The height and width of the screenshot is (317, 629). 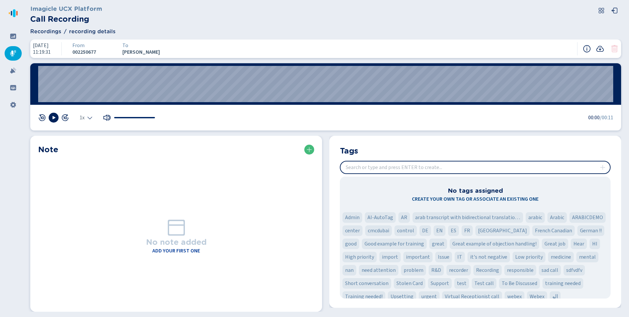 What do you see at coordinates (378, 230) in the screenshot?
I see `span: cmcdubai` at bounding box center [378, 230].